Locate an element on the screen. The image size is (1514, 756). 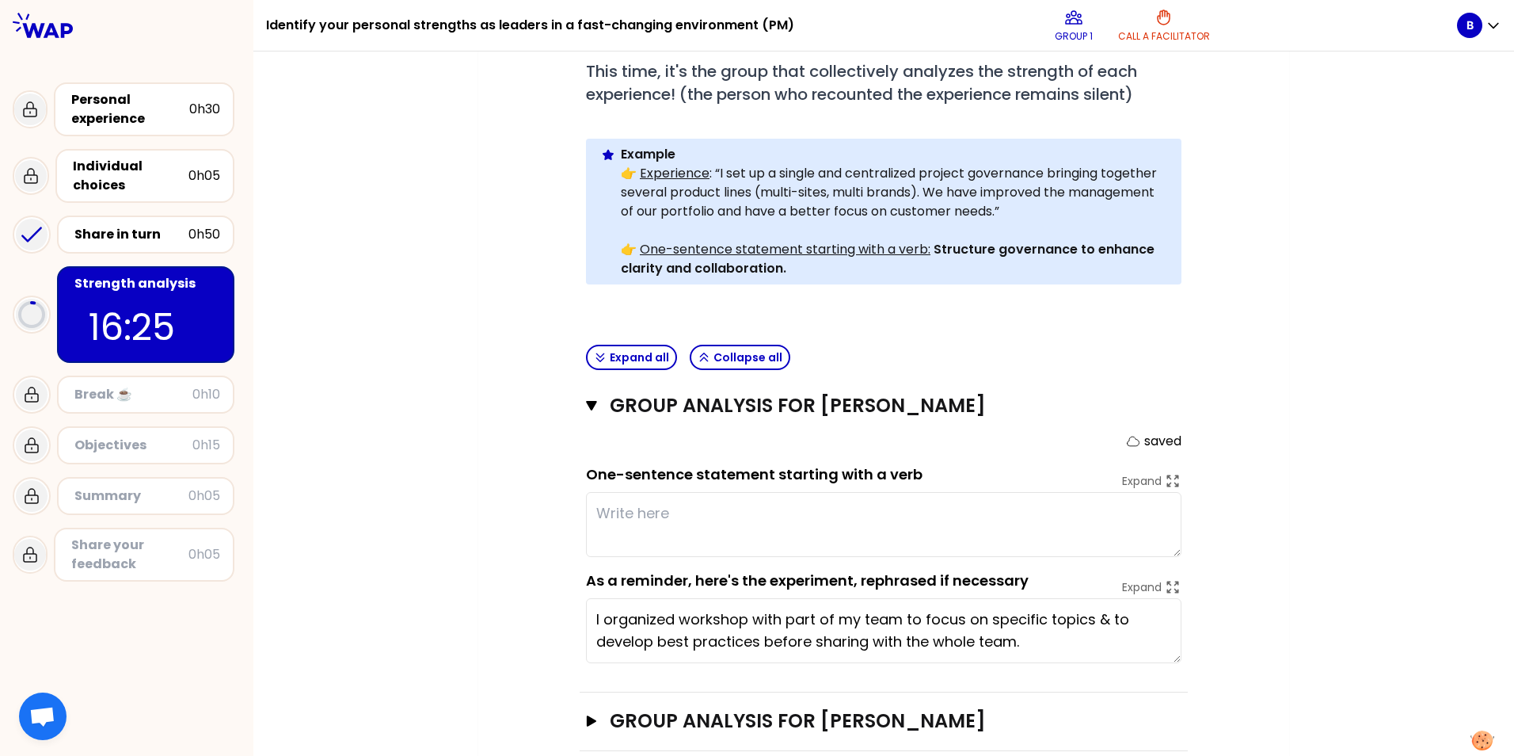
div: Break ☕️ is located at coordinates (133, 394).